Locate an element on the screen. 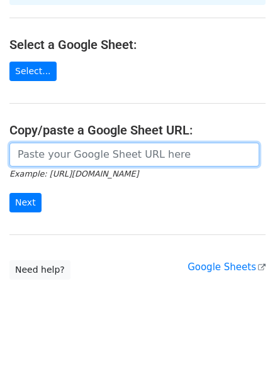 This screenshot has height=367, width=275. div: Chat Widget is located at coordinates (243, 337).